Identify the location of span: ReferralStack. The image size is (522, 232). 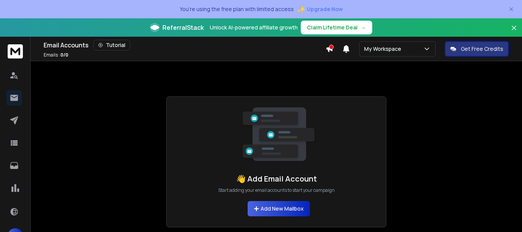
(183, 28).